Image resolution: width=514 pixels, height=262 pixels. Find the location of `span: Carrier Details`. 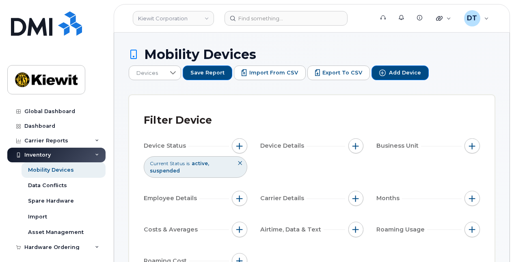

span: Carrier Details is located at coordinates (284, 198).